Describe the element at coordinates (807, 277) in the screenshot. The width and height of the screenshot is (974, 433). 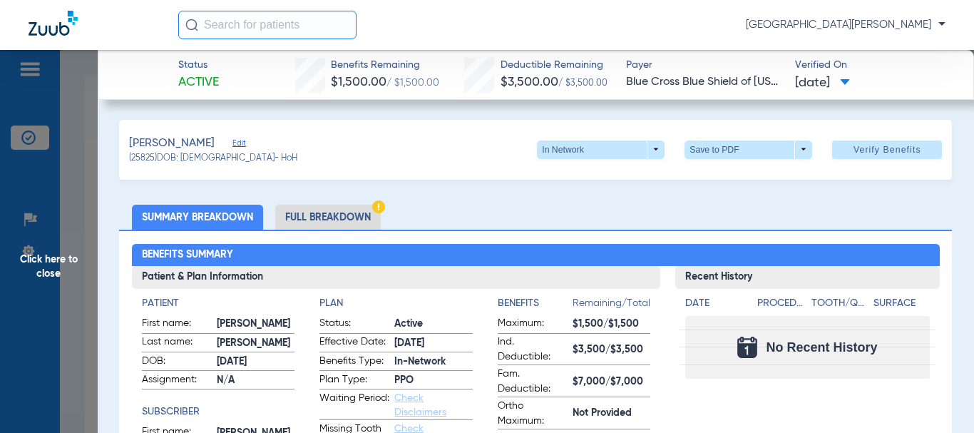
I see `h3: Recent History` at that location.